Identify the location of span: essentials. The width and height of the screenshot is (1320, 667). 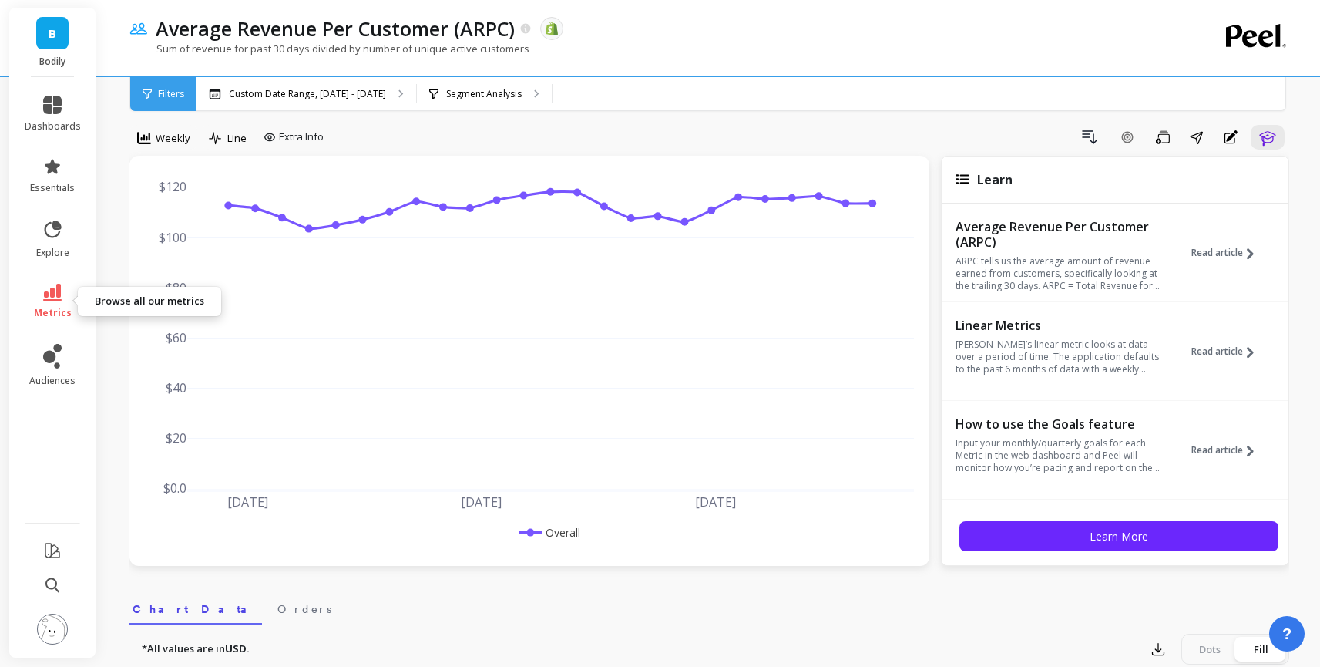
(52, 188).